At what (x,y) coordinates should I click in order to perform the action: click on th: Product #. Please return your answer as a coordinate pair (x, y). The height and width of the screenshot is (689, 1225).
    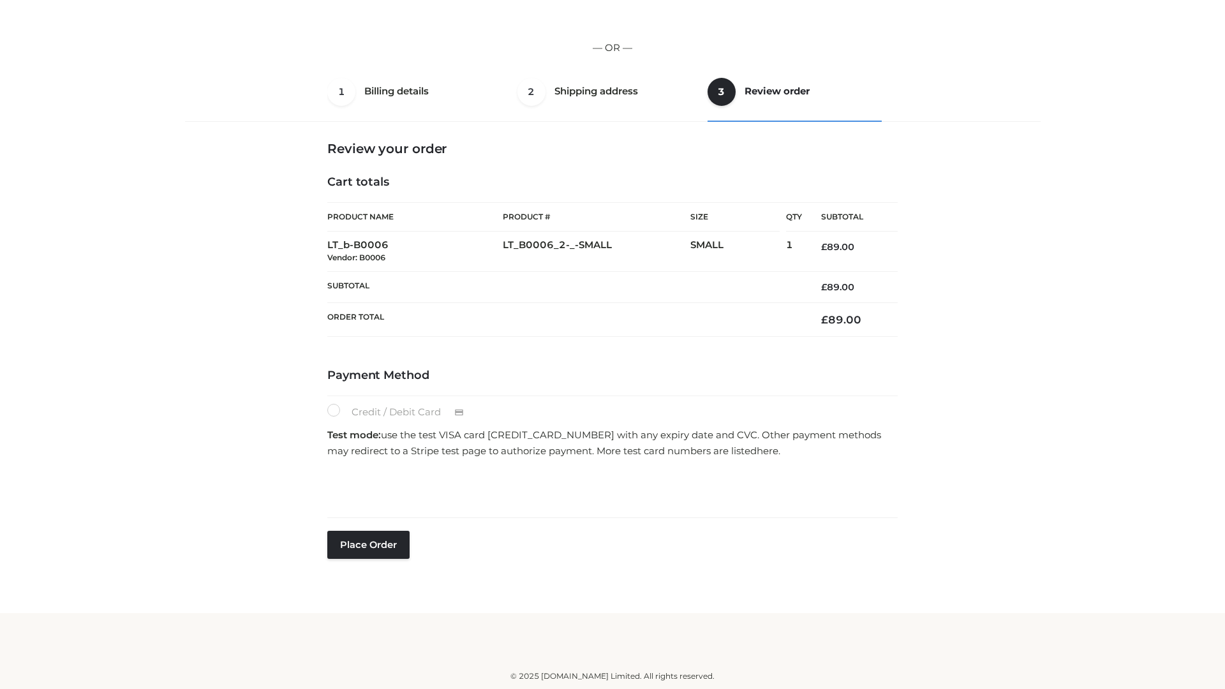
    Looking at the image, I should click on (597, 217).